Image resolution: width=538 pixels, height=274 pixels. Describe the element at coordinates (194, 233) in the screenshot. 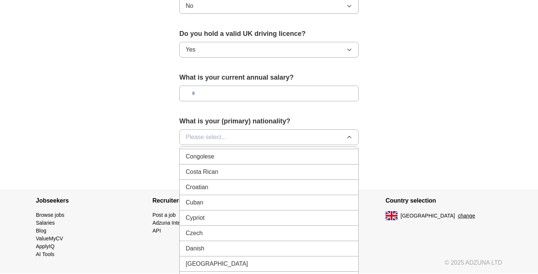

I see `span: Czech` at that location.